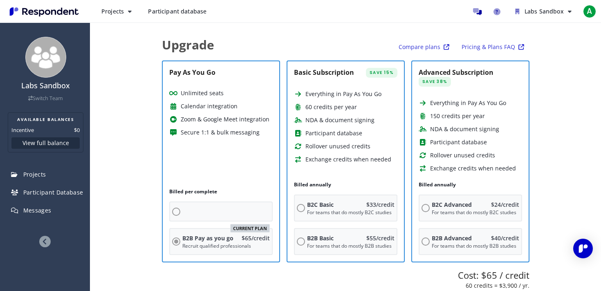 The height and width of the screenshot is (291, 601). I want to click on div: Open Intercom Messenger, so click(583, 248).